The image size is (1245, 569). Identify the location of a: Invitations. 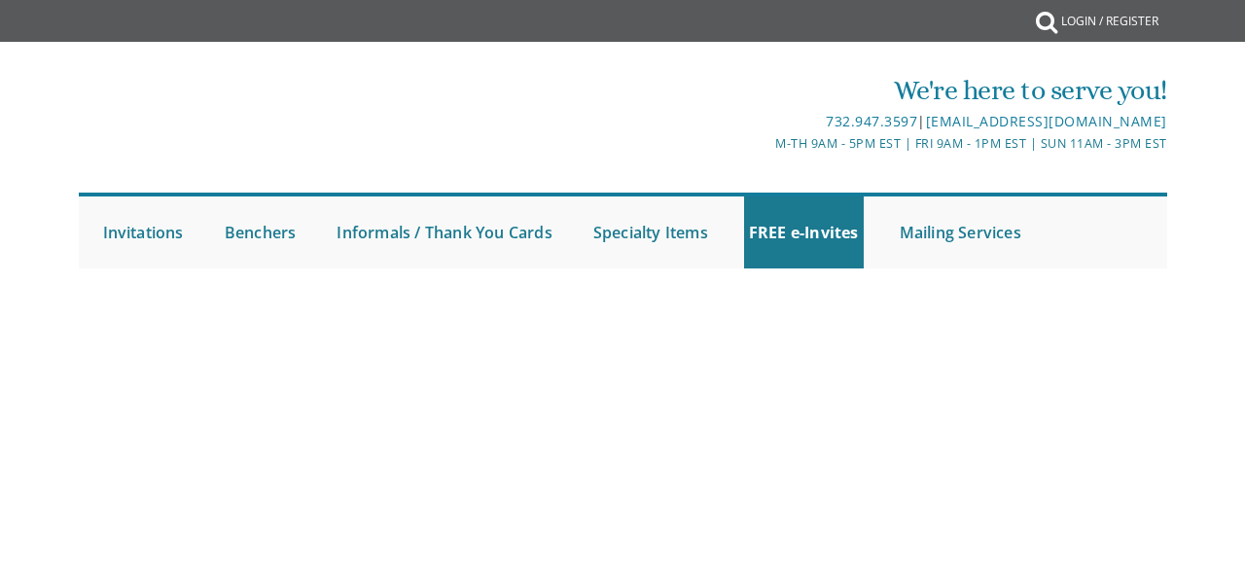
(143, 232).